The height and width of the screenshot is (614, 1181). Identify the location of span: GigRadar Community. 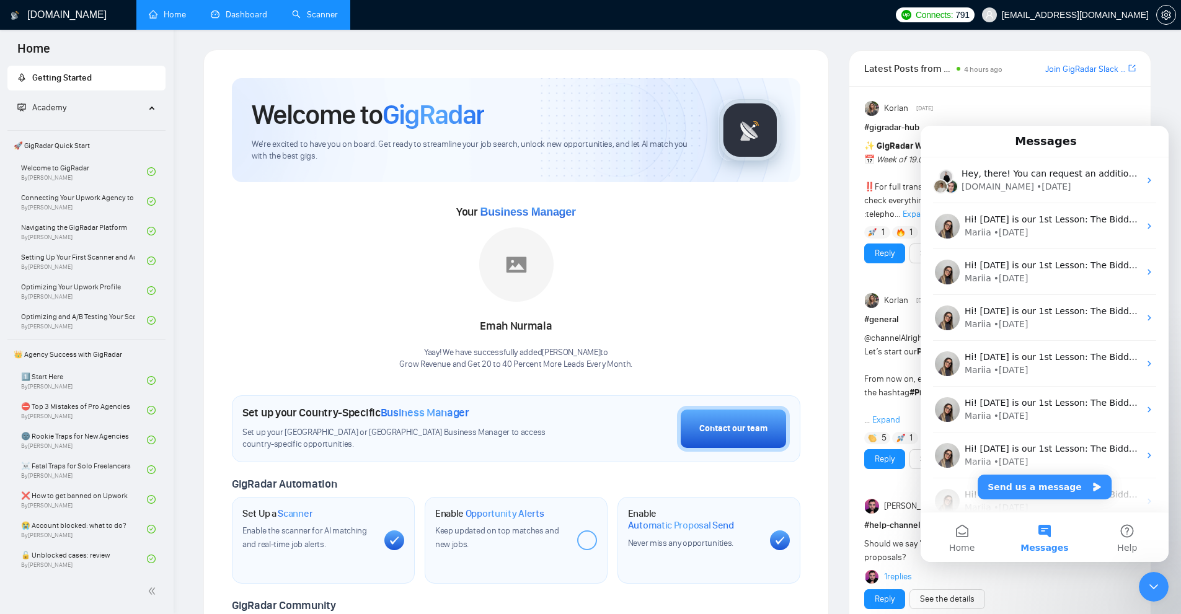
(284, 606).